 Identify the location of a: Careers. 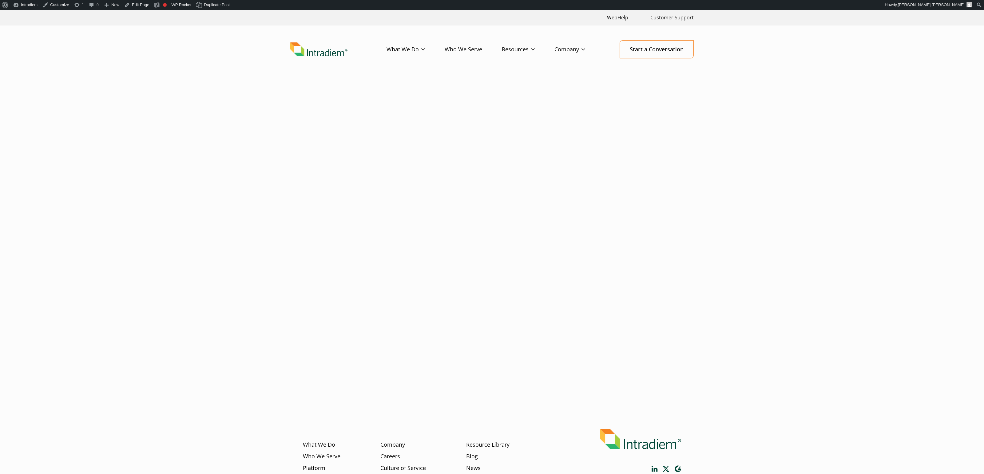
(390, 457).